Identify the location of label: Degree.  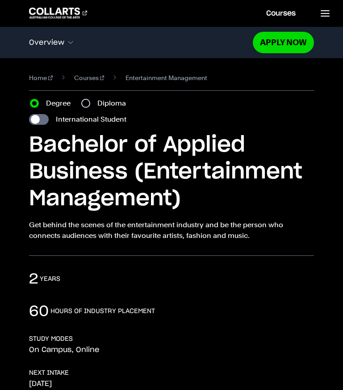
(61, 103).